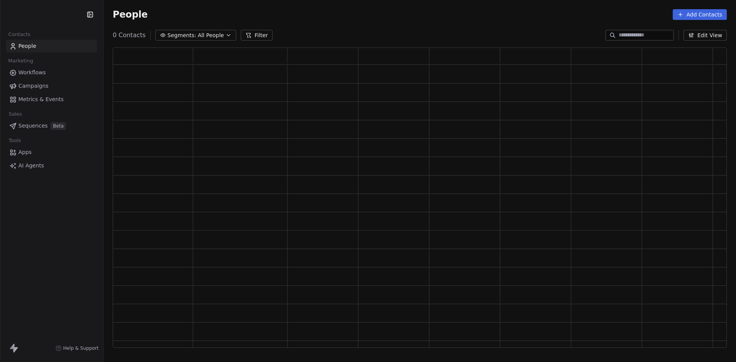 The image size is (736, 362). I want to click on span: Sequences, so click(33, 126).